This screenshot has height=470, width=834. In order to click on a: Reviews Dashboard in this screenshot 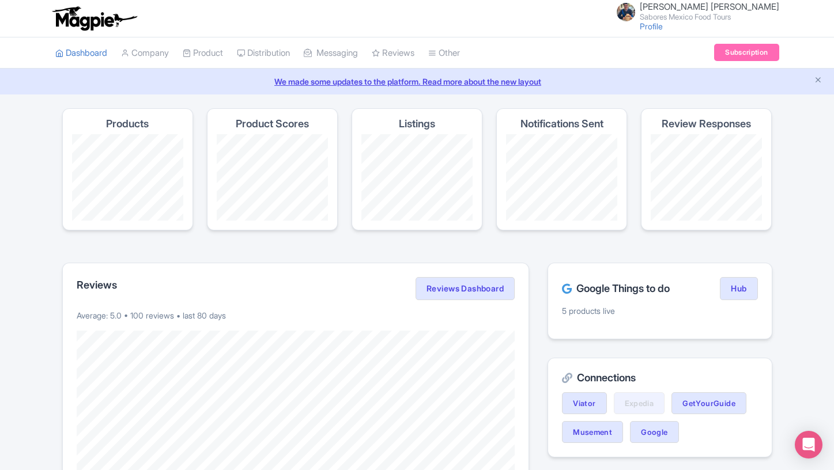, I will do `click(465, 289)`.